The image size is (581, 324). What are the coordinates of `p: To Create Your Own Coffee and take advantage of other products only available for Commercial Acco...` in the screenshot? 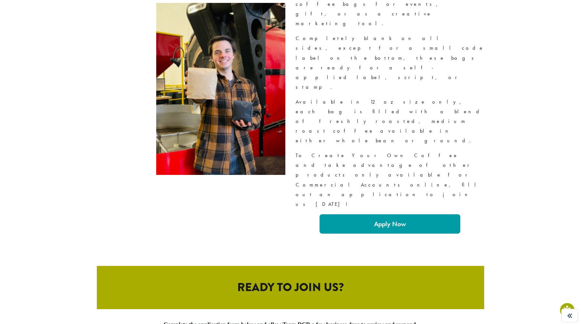 It's located at (390, 180).